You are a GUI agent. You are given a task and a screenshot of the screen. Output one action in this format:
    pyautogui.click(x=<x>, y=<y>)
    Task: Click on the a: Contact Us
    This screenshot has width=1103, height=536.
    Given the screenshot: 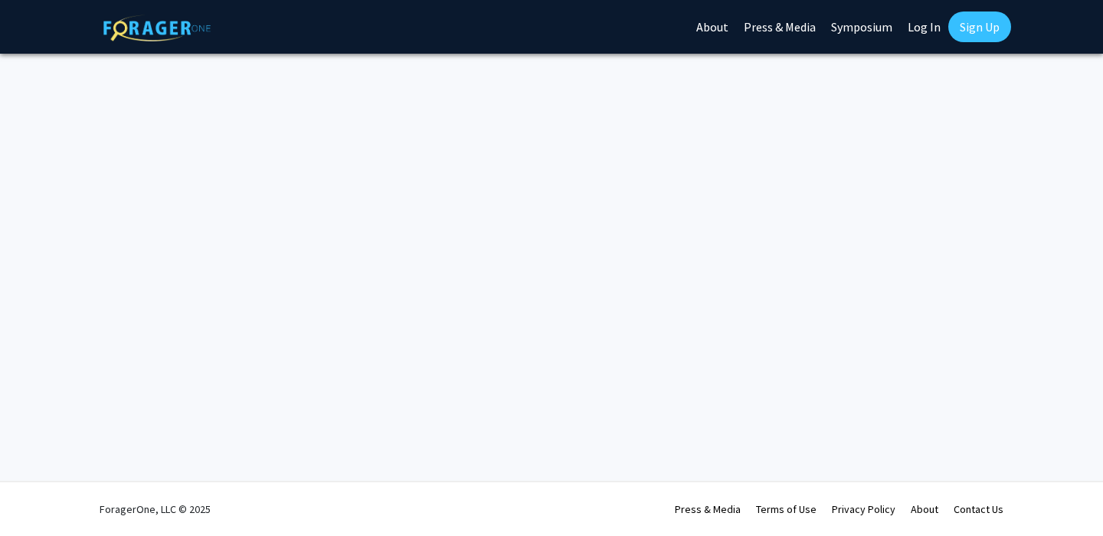 What is the action you would take?
    pyautogui.click(x=978, y=509)
    